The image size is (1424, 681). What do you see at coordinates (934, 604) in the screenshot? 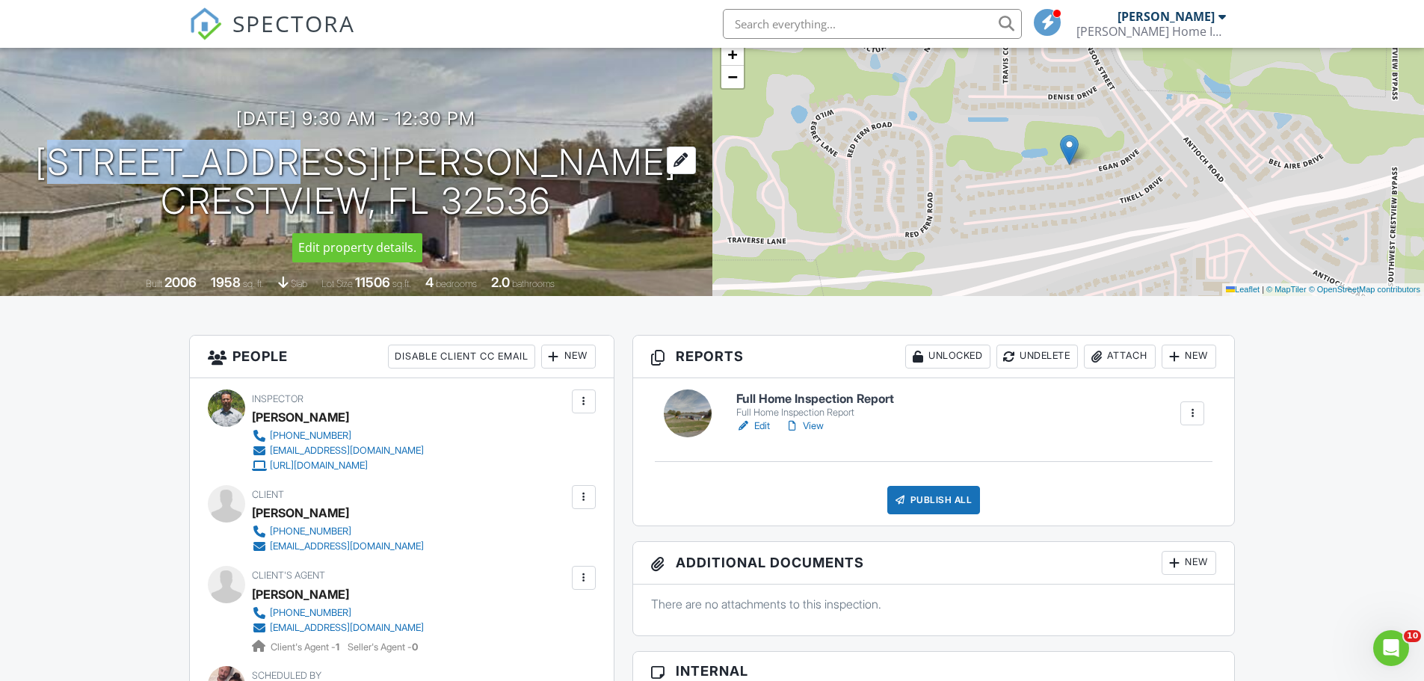
I see `p: There are no attachments to this inspection.` at bounding box center [934, 604].